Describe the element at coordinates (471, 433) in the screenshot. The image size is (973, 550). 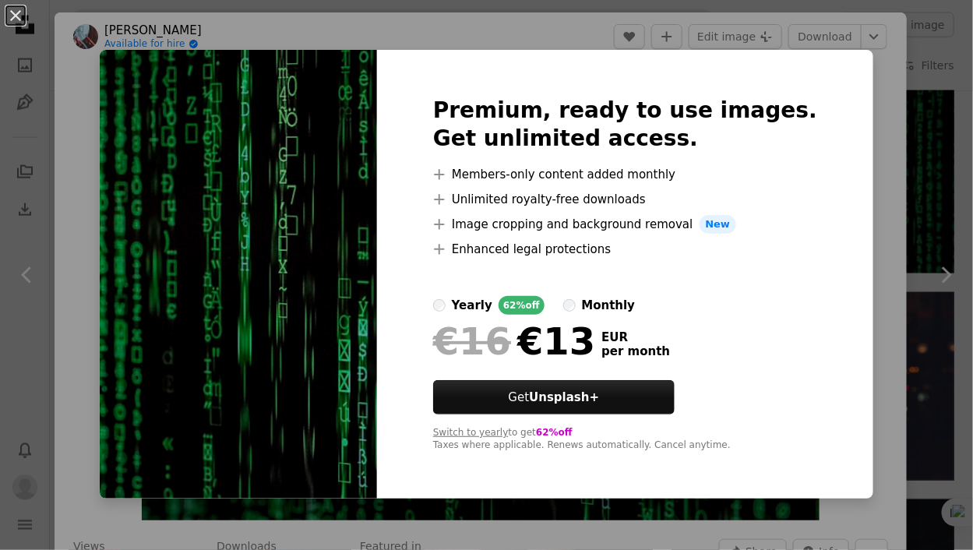
I see `button: Switch to yearly` at that location.